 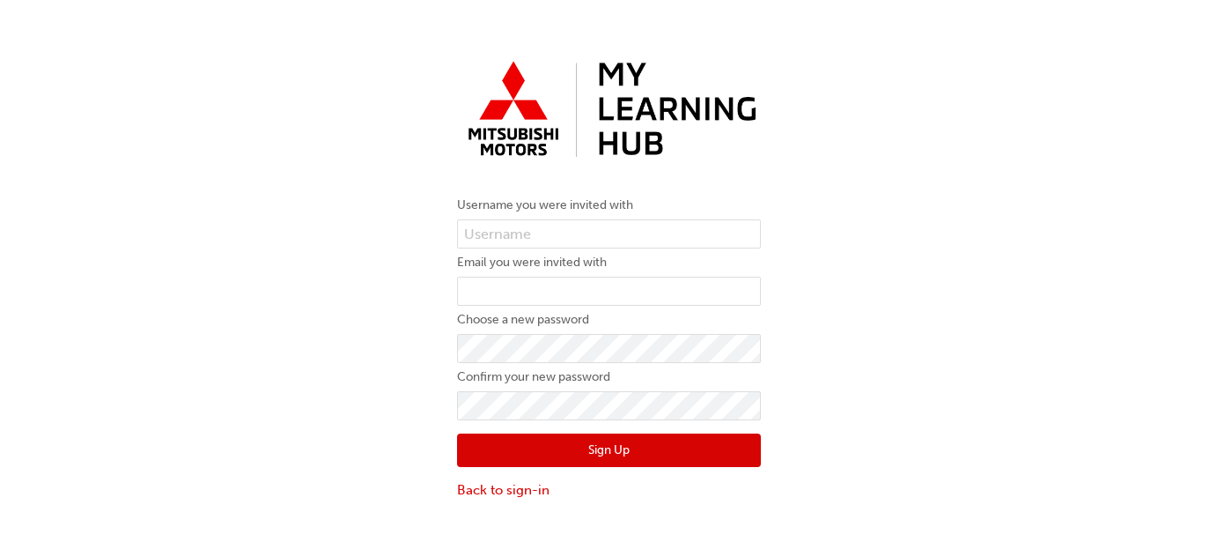 What do you see at coordinates (609, 320) in the screenshot?
I see `label: Choose a new password` at bounding box center [609, 320].